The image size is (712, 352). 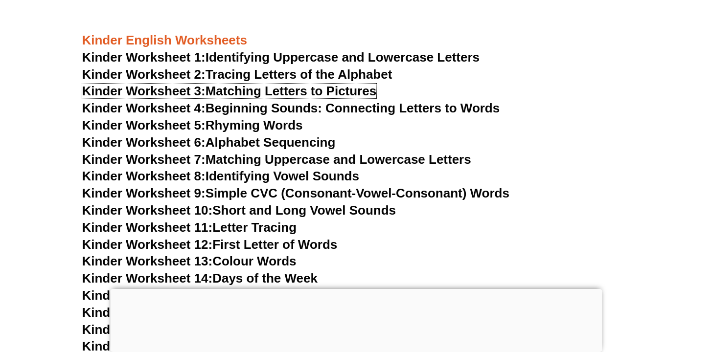 I want to click on a: Kinder Worksheet 2:Tracing Letters of the Alphabet, so click(x=237, y=74).